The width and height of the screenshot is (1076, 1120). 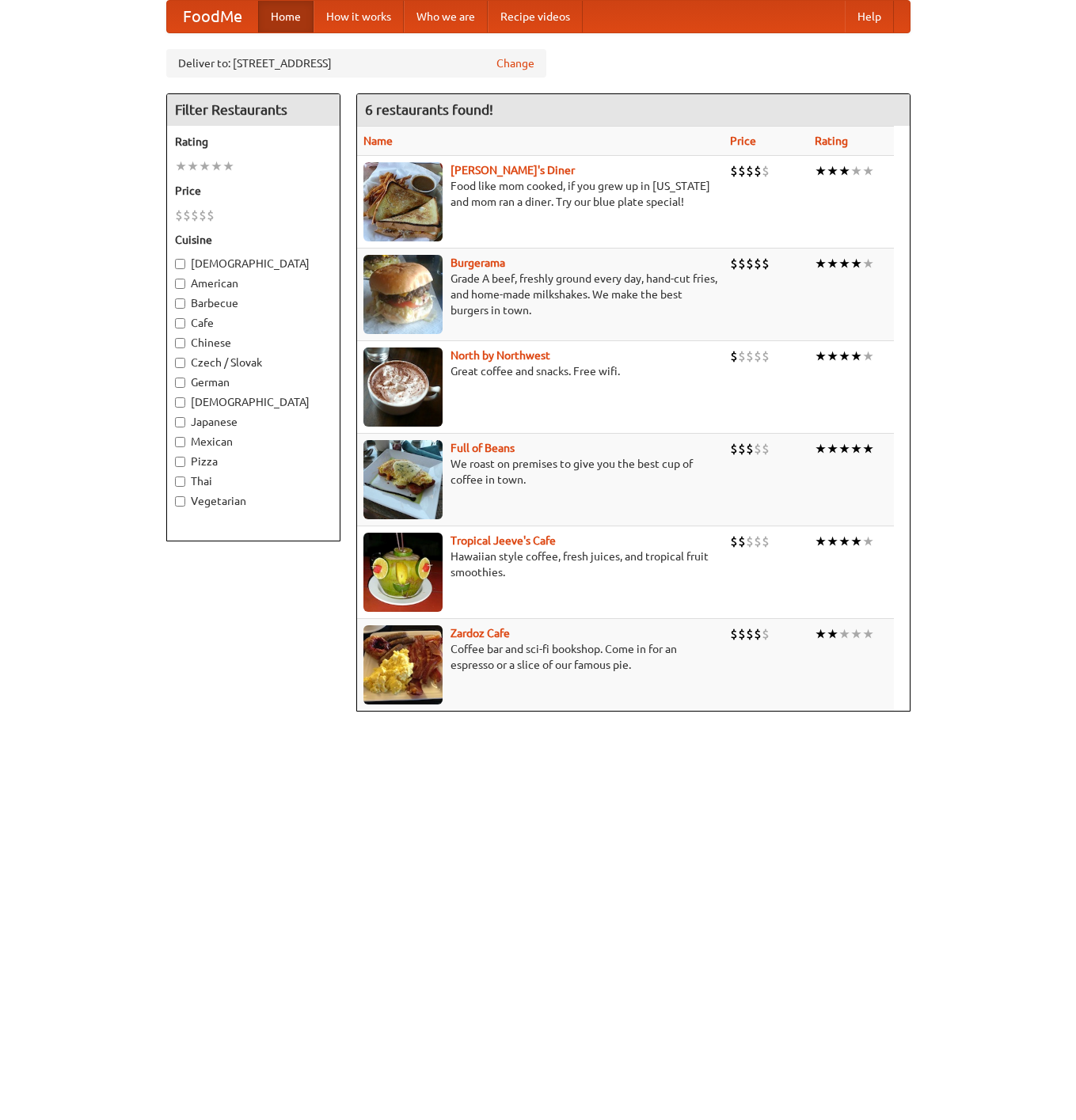 What do you see at coordinates (253, 240) in the screenshot?
I see `h5: Cuisine` at bounding box center [253, 240].